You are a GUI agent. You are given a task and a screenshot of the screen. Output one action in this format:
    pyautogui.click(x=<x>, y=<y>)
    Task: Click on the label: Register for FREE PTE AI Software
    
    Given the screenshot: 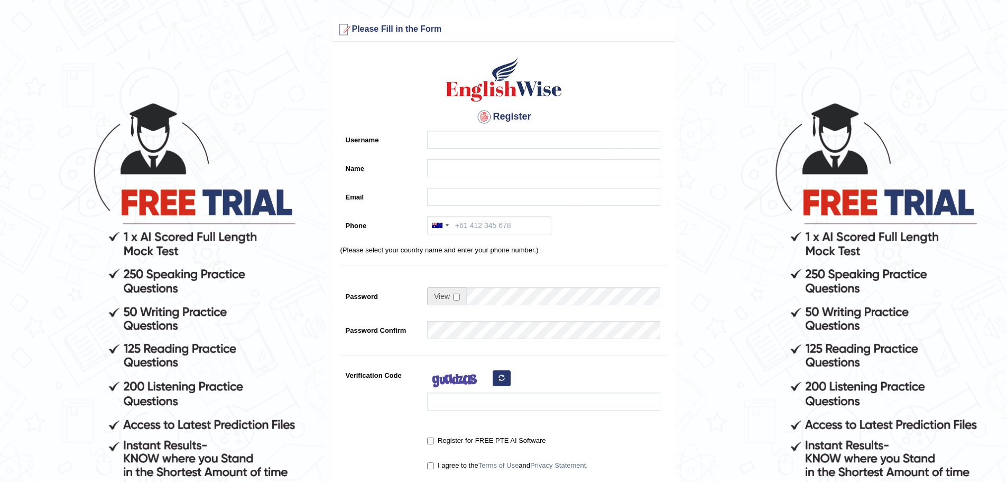 What is the action you would take?
    pyautogui.click(x=486, y=440)
    